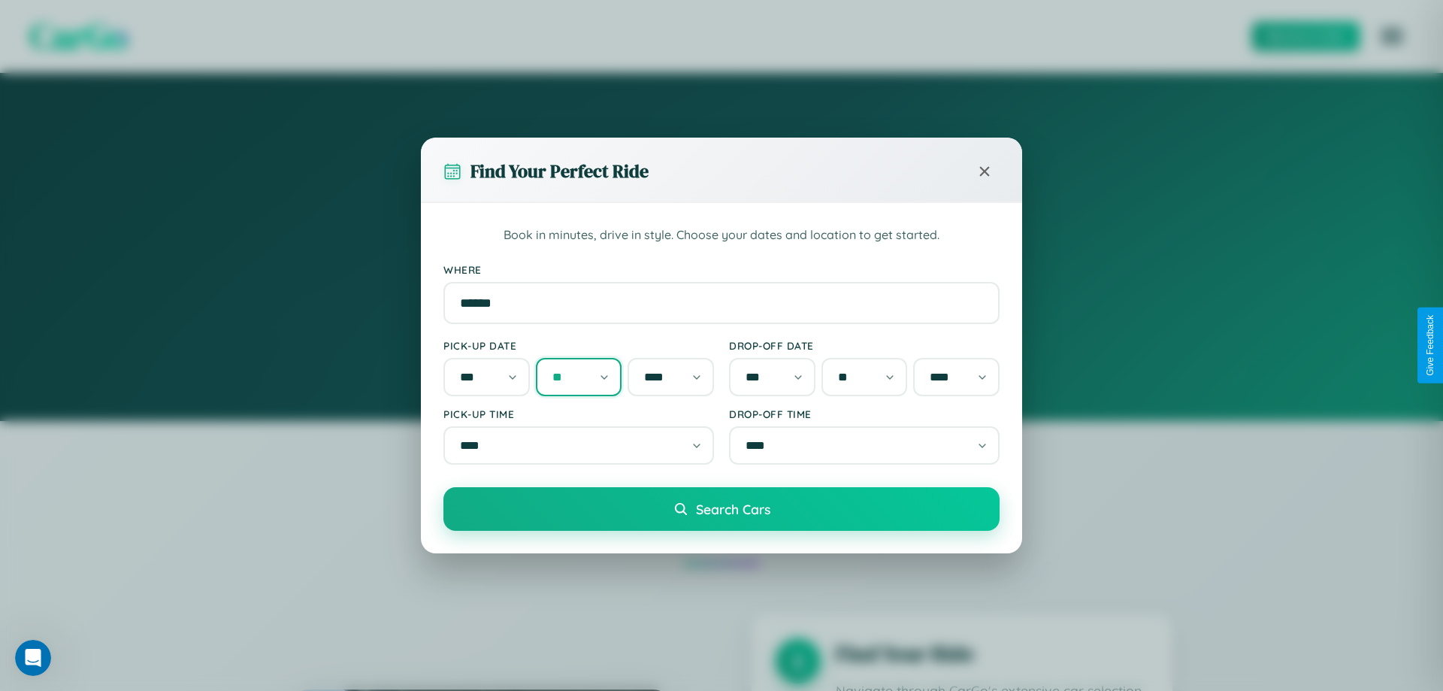 This screenshot has height=691, width=1443. Describe the element at coordinates (733, 509) in the screenshot. I see `span: Search Cars` at that location.